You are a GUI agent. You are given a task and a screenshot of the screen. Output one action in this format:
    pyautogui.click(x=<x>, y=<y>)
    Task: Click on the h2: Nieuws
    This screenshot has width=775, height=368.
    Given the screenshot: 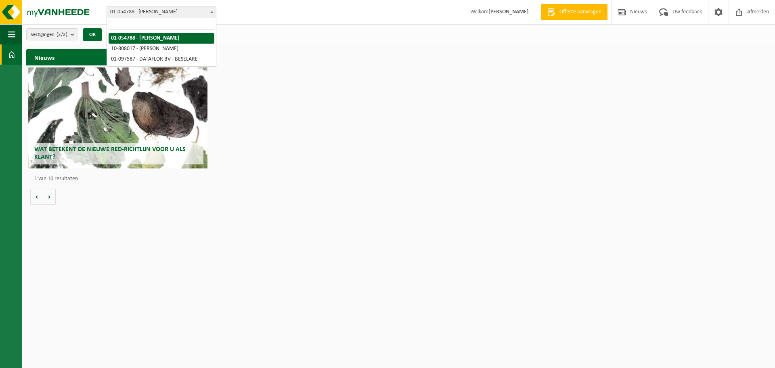 What is the action you would take?
    pyautogui.click(x=44, y=57)
    